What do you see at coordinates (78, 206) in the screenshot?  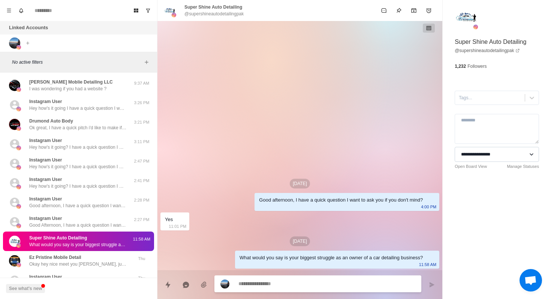 I see `p: Good afternoon, I have a quick question I want to ask you if you don't mind?` at bounding box center [78, 206].